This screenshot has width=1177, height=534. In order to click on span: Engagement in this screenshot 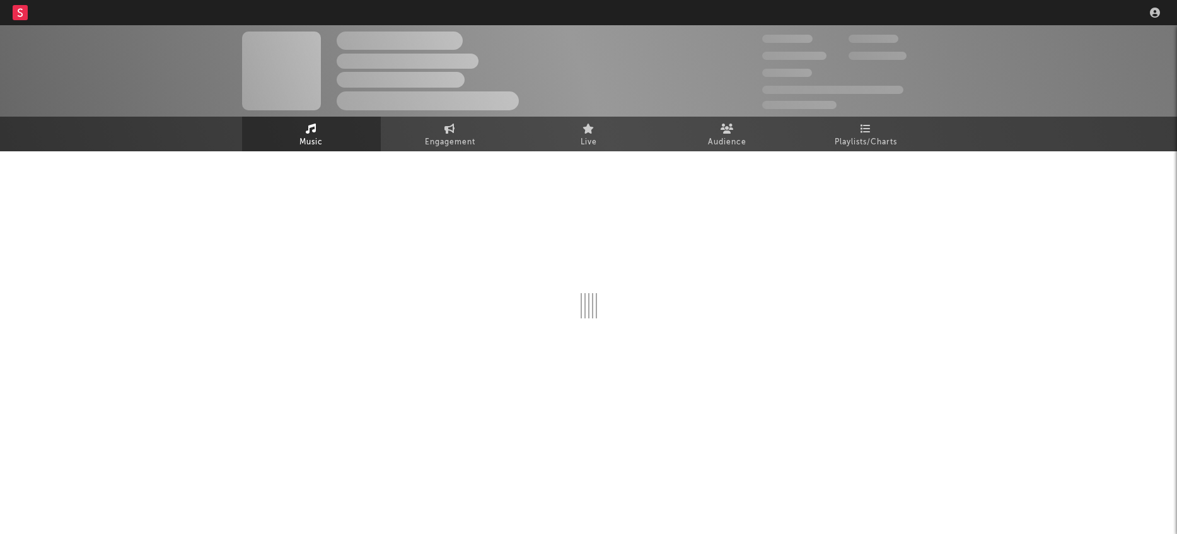, I will do `click(450, 142)`.